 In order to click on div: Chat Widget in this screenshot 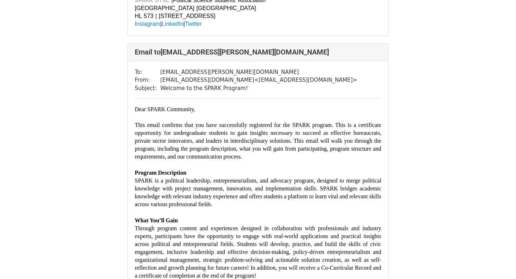, I will do `click(498, 261)`.